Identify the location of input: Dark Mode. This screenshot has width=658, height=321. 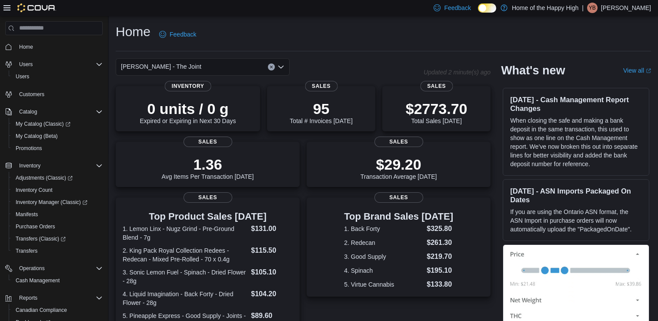
(487, 8).